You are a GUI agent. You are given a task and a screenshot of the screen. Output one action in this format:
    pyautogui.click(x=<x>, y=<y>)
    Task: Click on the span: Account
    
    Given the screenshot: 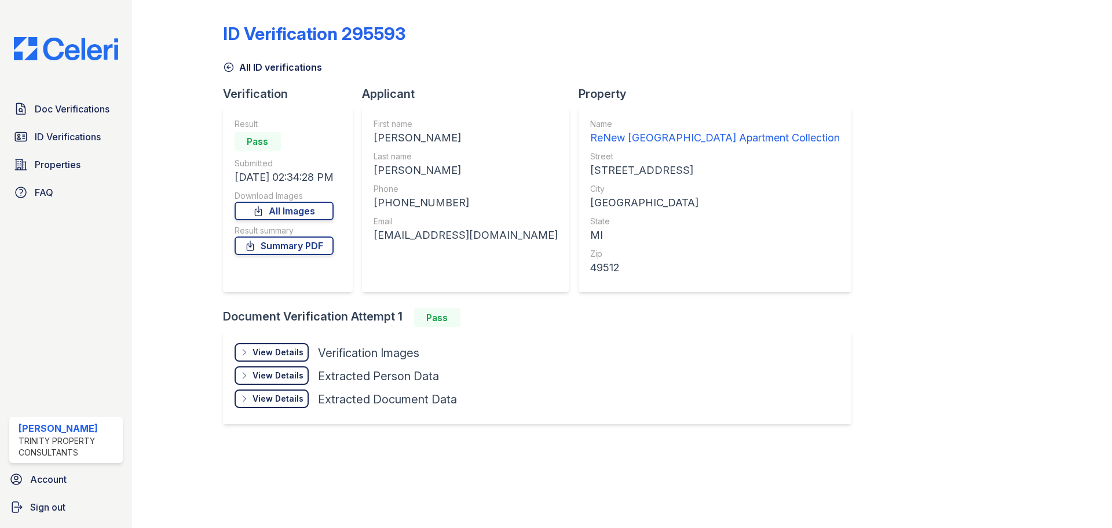 What is the action you would take?
    pyautogui.click(x=48, y=479)
    